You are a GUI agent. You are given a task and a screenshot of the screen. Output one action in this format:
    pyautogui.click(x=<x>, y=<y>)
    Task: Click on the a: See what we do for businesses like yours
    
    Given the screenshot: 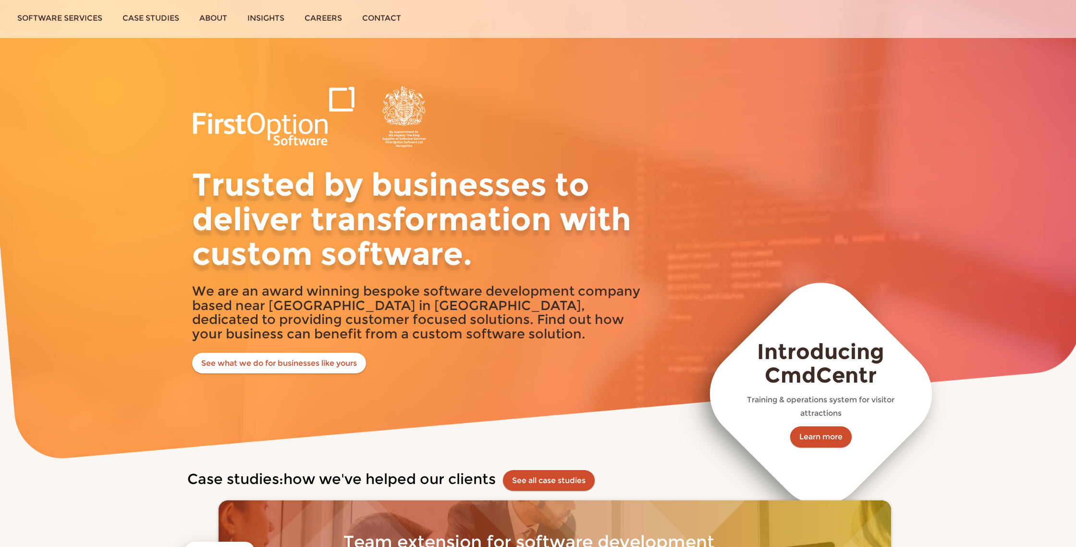 What is the action you would take?
    pyautogui.click(x=279, y=363)
    